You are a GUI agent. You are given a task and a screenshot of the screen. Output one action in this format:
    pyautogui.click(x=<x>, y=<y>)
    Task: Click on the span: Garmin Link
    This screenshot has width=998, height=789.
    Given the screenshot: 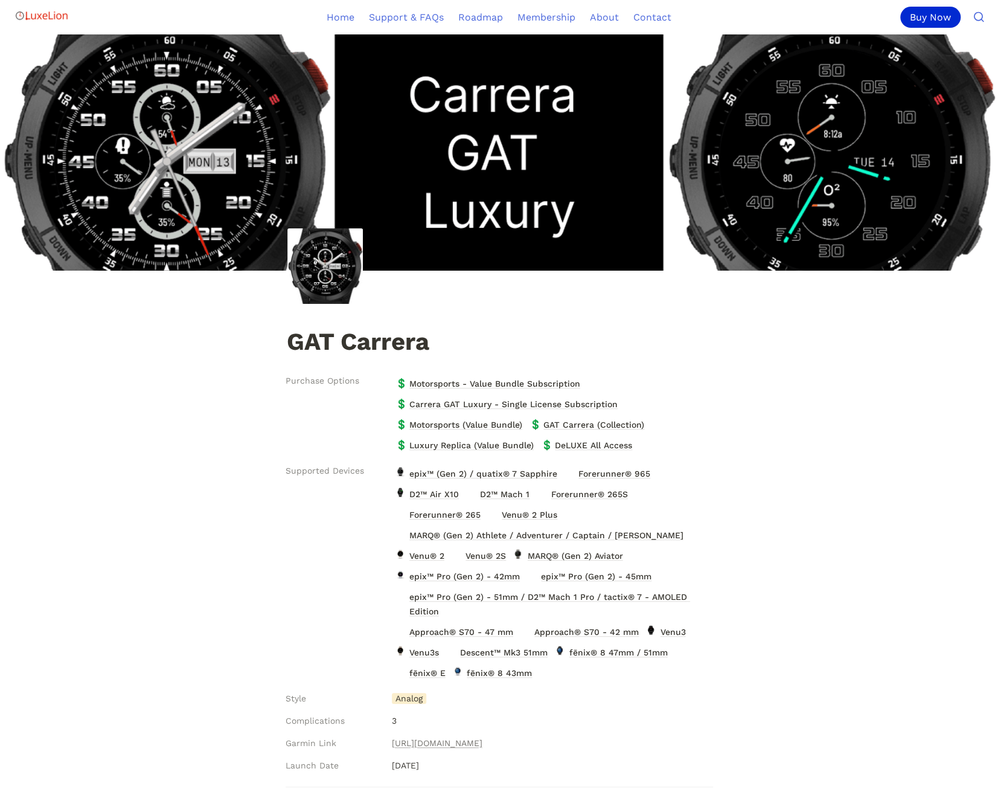 What is the action you would take?
    pyautogui.click(x=311, y=743)
    